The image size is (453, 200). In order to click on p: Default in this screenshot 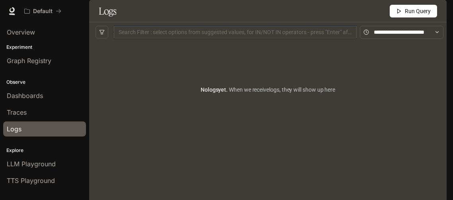, I will do `click(43, 11)`.